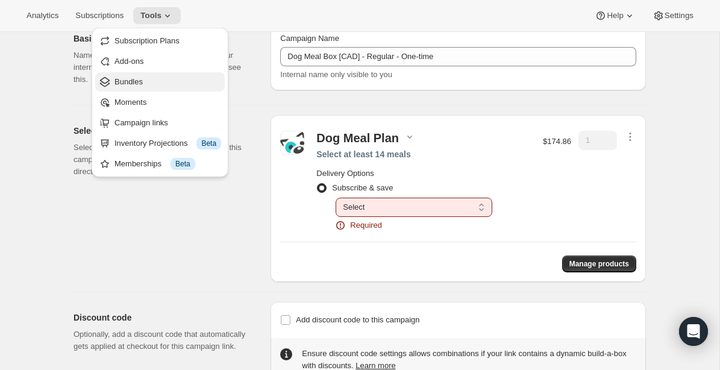 Image resolution: width=720 pixels, height=370 pixels. Describe the element at coordinates (160, 164) in the screenshot. I see `button: Memberships` at that location.